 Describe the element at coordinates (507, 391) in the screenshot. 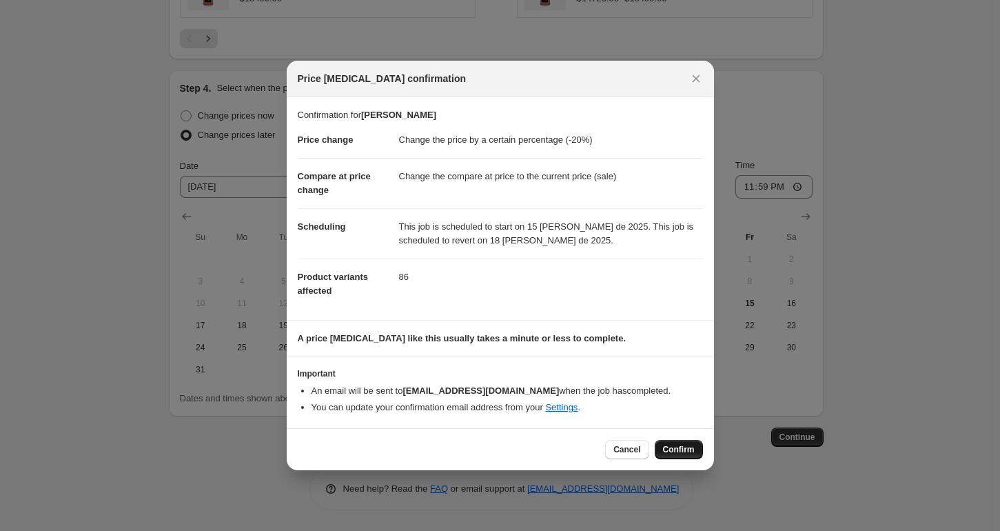

I see `li: An email will be sent to when the job has completed .` at that location.